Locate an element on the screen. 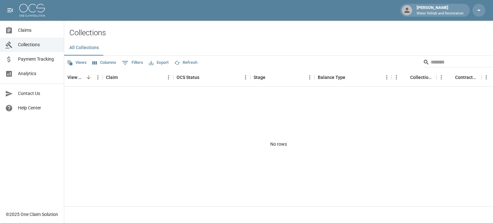  span: Help Center is located at coordinates (38, 108).